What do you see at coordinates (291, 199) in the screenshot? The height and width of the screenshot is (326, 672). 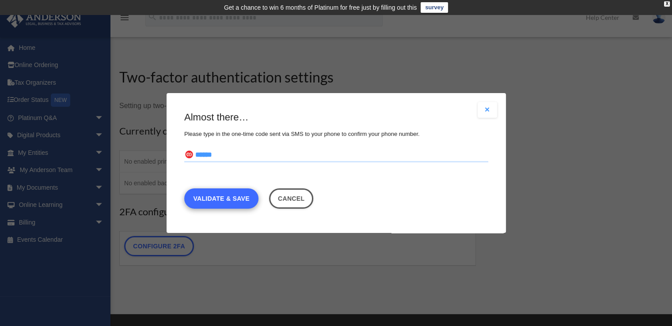 I see `button: Close this dialog window` at bounding box center [291, 199].